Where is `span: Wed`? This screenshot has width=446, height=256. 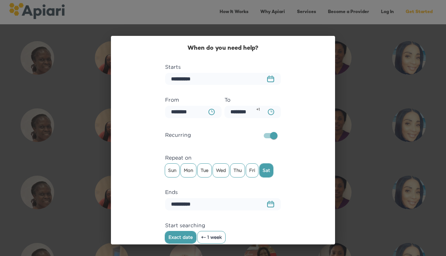
span: Wed is located at coordinates (221, 170).